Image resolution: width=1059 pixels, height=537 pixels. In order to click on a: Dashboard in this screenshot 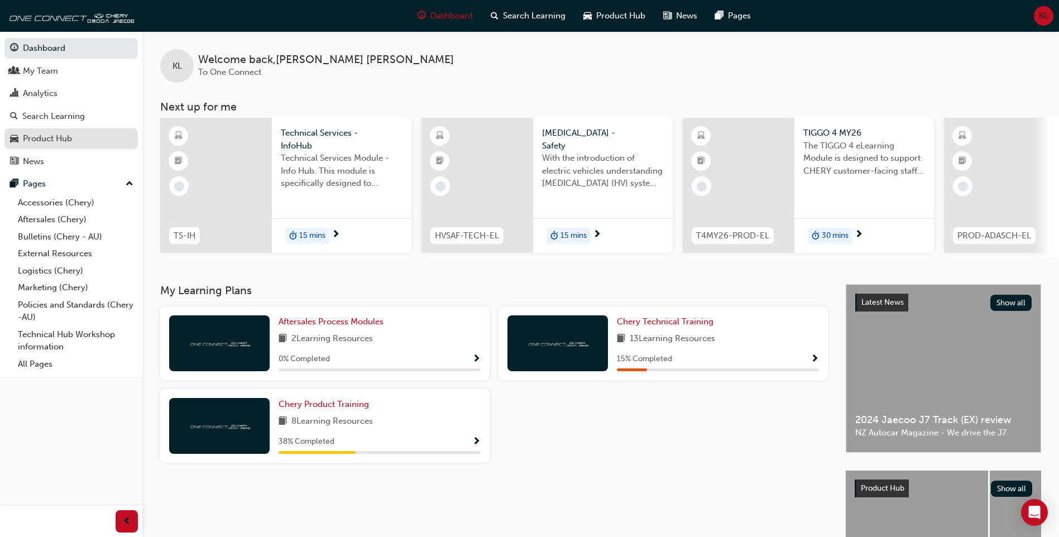, I will do `click(71, 48)`.